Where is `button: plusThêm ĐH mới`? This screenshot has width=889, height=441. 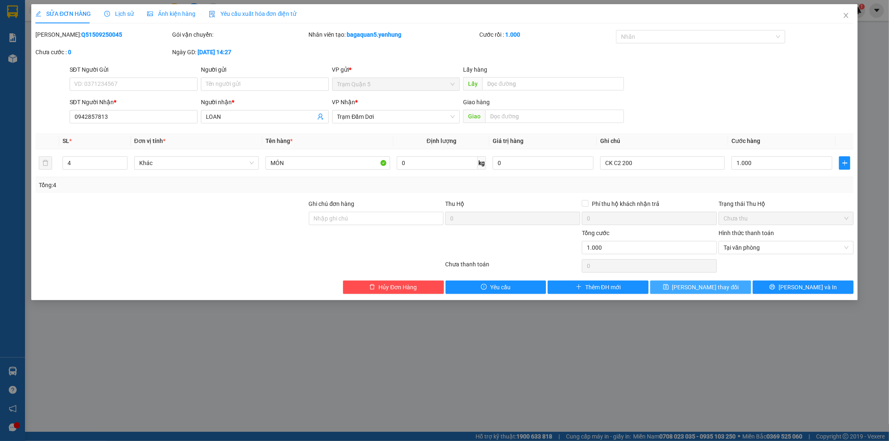
button: plusThêm ĐH mới is located at coordinates (598, 287).